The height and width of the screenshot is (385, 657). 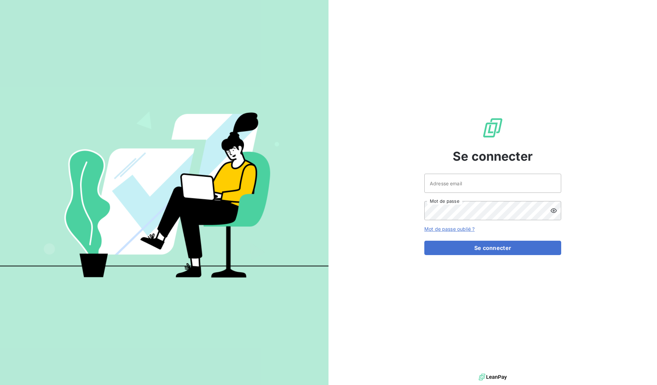 I want to click on img: Logo LeanPay, so click(x=493, y=128).